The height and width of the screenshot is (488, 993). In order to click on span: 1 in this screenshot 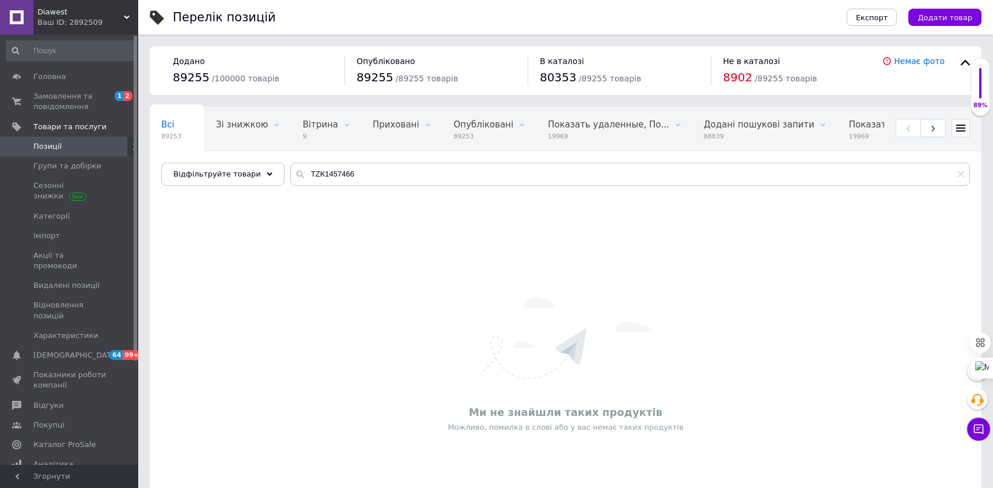, I will do `click(119, 96)`.